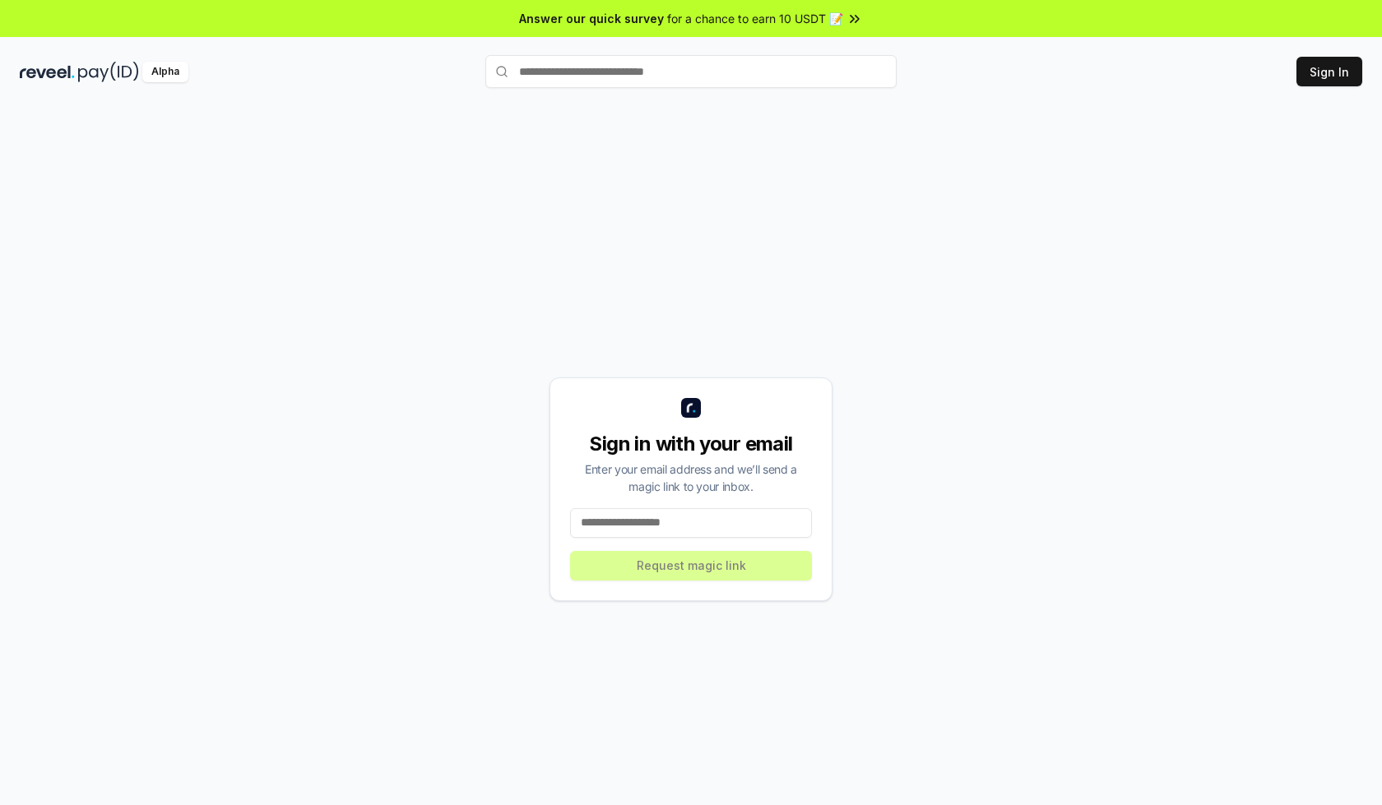 The image size is (1382, 805). I want to click on span: Answer our quick survey, so click(591, 18).